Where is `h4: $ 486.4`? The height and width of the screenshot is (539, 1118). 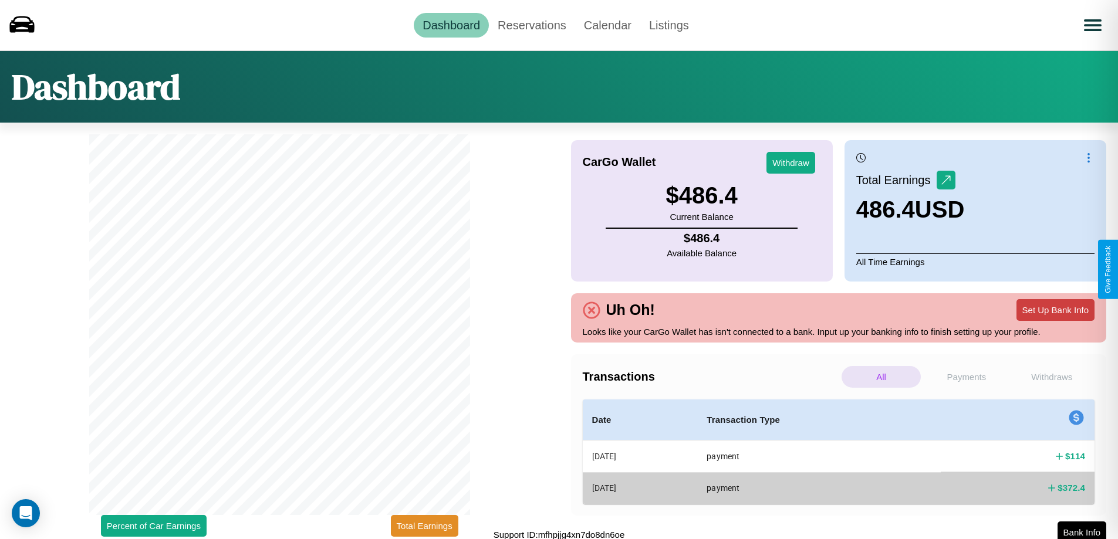 h4: $ 486.4 is located at coordinates (702, 238).